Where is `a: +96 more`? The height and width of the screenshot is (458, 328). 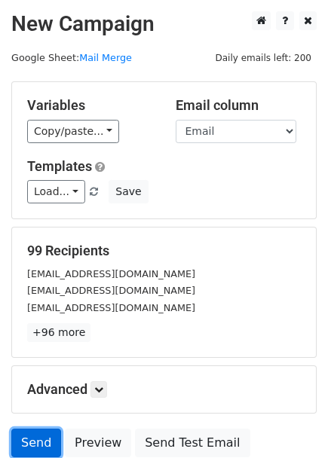 a: +96 more is located at coordinates (59, 332).